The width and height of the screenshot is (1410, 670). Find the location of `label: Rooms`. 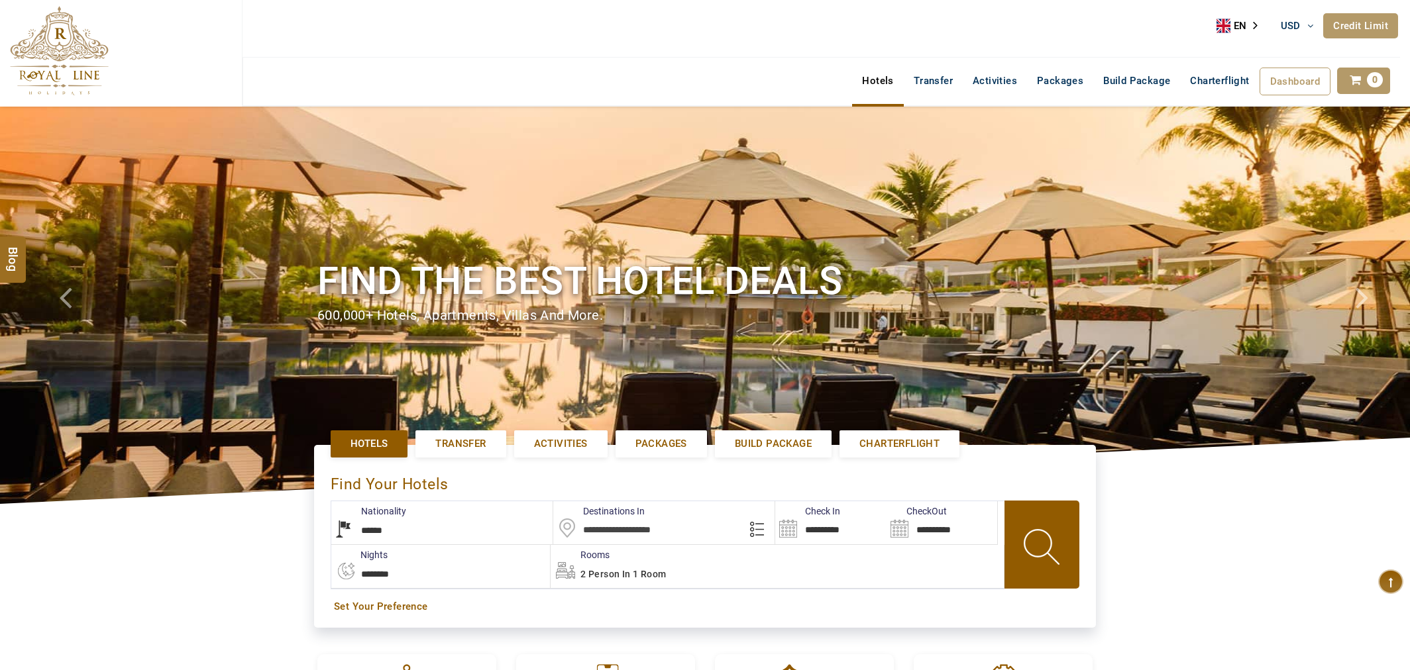

label: Rooms is located at coordinates (580, 555).